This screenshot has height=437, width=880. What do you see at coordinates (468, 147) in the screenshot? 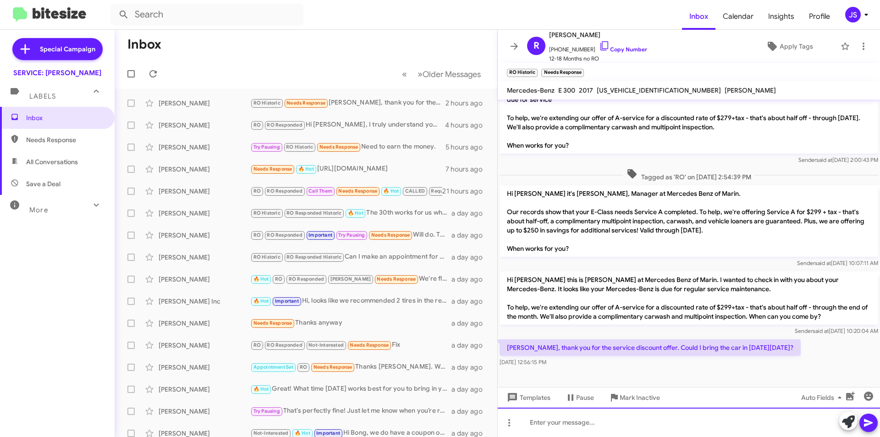
I see `div: 5 hours ago` at bounding box center [468, 147].